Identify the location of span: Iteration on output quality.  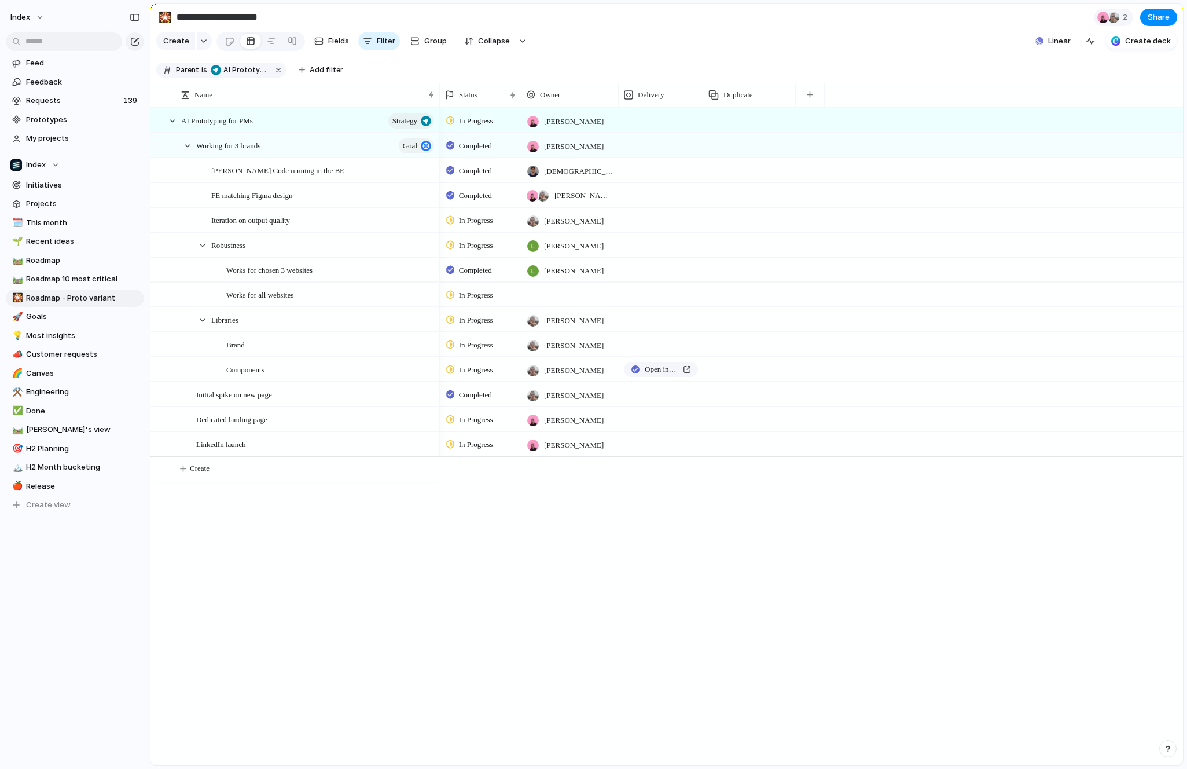
(251, 219).